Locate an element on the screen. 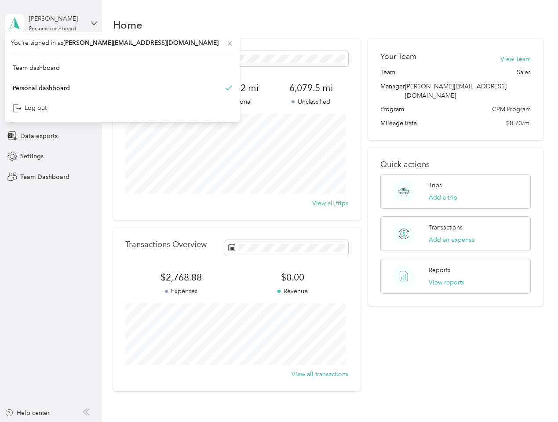 This screenshot has height=422, width=558. p: Transactions is located at coordinates (446, 227).